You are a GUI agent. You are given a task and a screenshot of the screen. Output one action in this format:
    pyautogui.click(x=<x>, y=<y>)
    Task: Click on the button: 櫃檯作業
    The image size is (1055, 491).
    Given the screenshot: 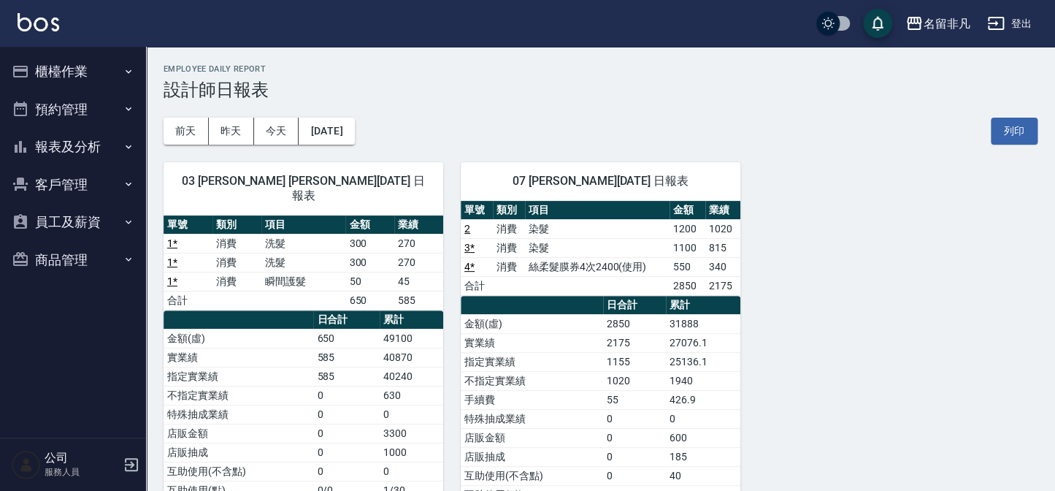 What is the action you would take?
    pyautogui.click(x=73, y=72)
    